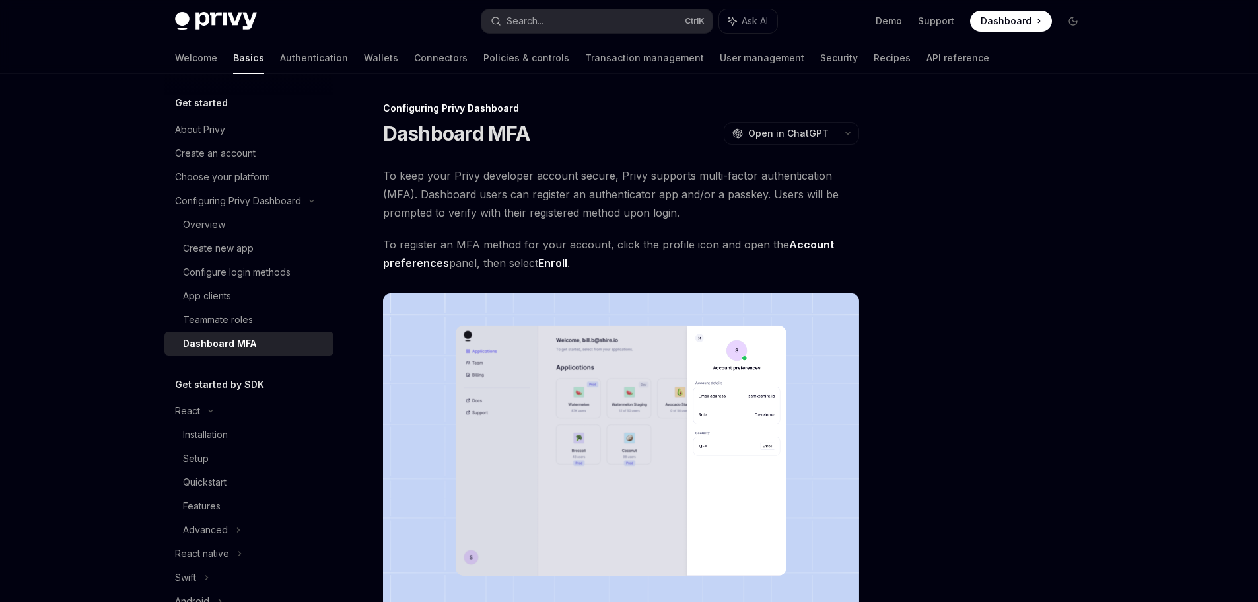 The image size is (1258, 602). I want to click on h5: Get started, so click(201, 103).